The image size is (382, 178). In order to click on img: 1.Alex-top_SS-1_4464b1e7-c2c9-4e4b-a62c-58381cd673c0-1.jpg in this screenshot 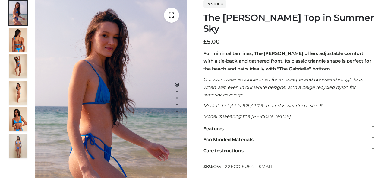, I will do `click(18, 13)`.